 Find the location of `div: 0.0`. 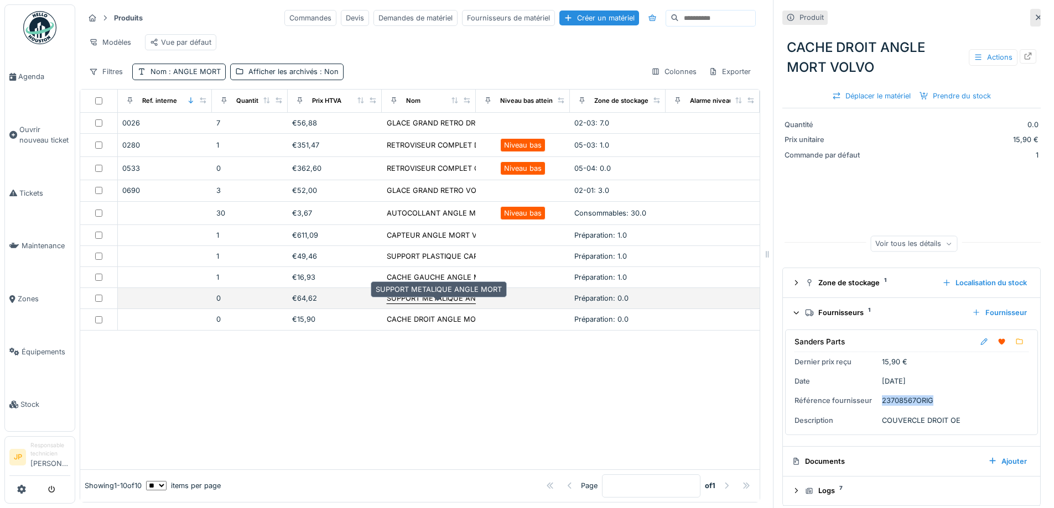

div: 0.0 is located at coordinates (955, 124).